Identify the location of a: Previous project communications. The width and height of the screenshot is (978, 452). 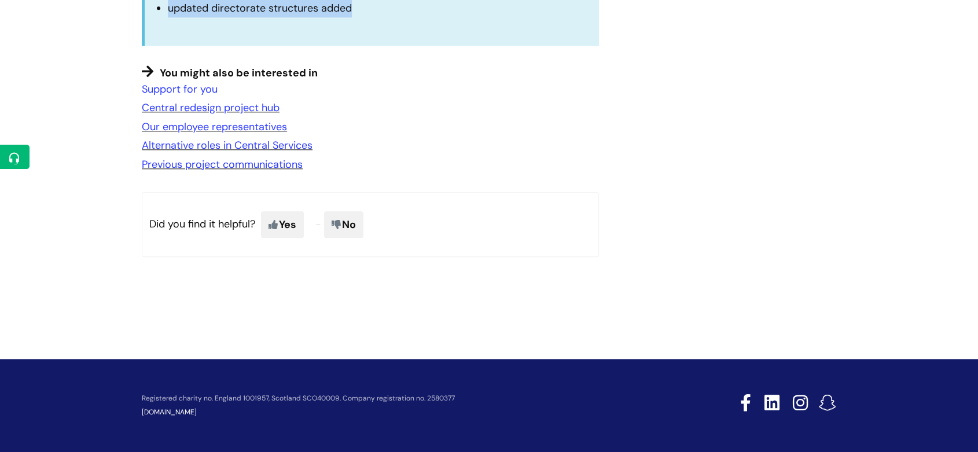
(222, 164).